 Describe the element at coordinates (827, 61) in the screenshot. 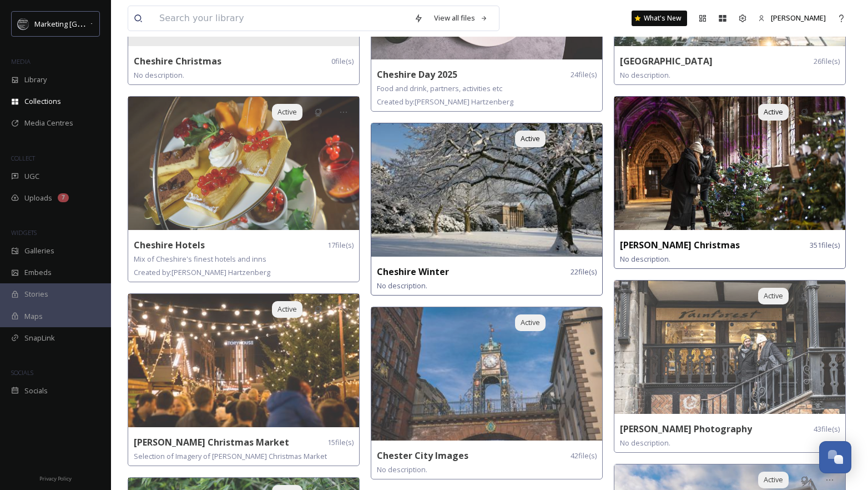

I see `span: 26 file(s)` at that location.